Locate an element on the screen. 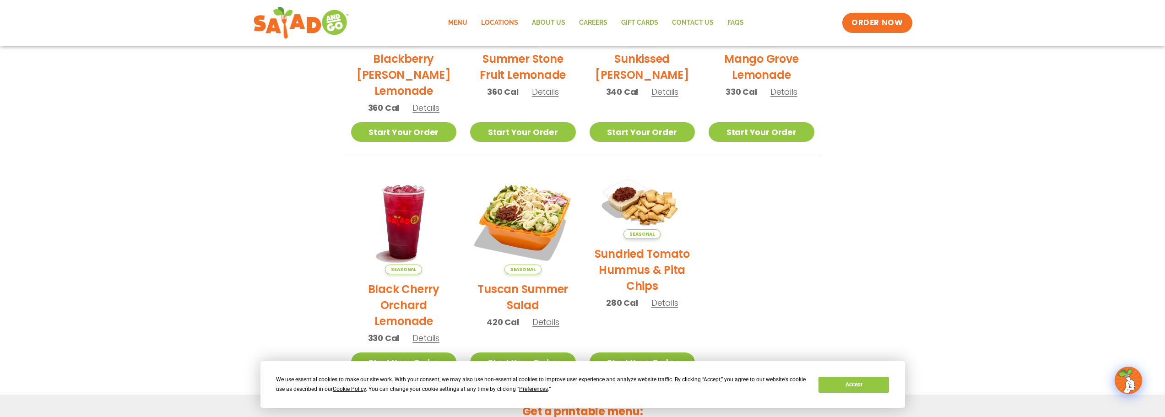  img: Product photo for Sundried Tomato Hummus & Pita Chips is located at coordinates (642, 204).